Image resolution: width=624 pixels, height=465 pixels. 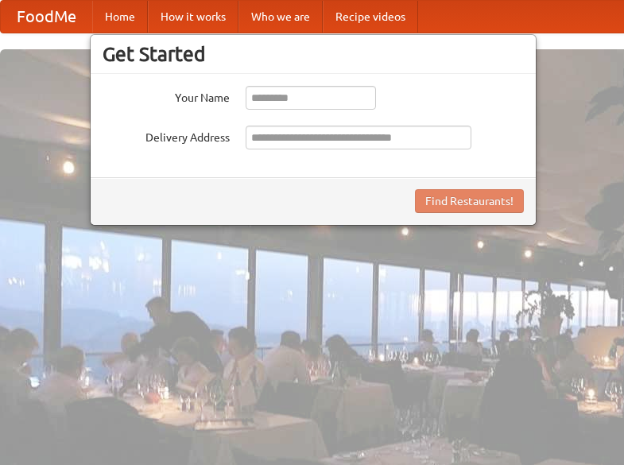 What do you see at coordinates (166, 135) in the screenshot?
I see `label: Delivery Address` at bounding box center [166, 135].